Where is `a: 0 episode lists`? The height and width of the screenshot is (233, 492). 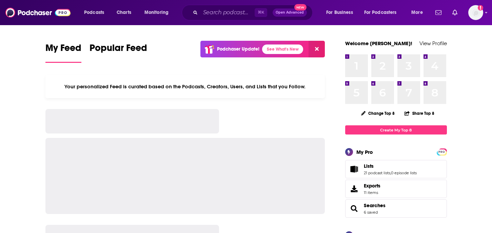
a: 0 episode lists is located at coordinates (404, 173).